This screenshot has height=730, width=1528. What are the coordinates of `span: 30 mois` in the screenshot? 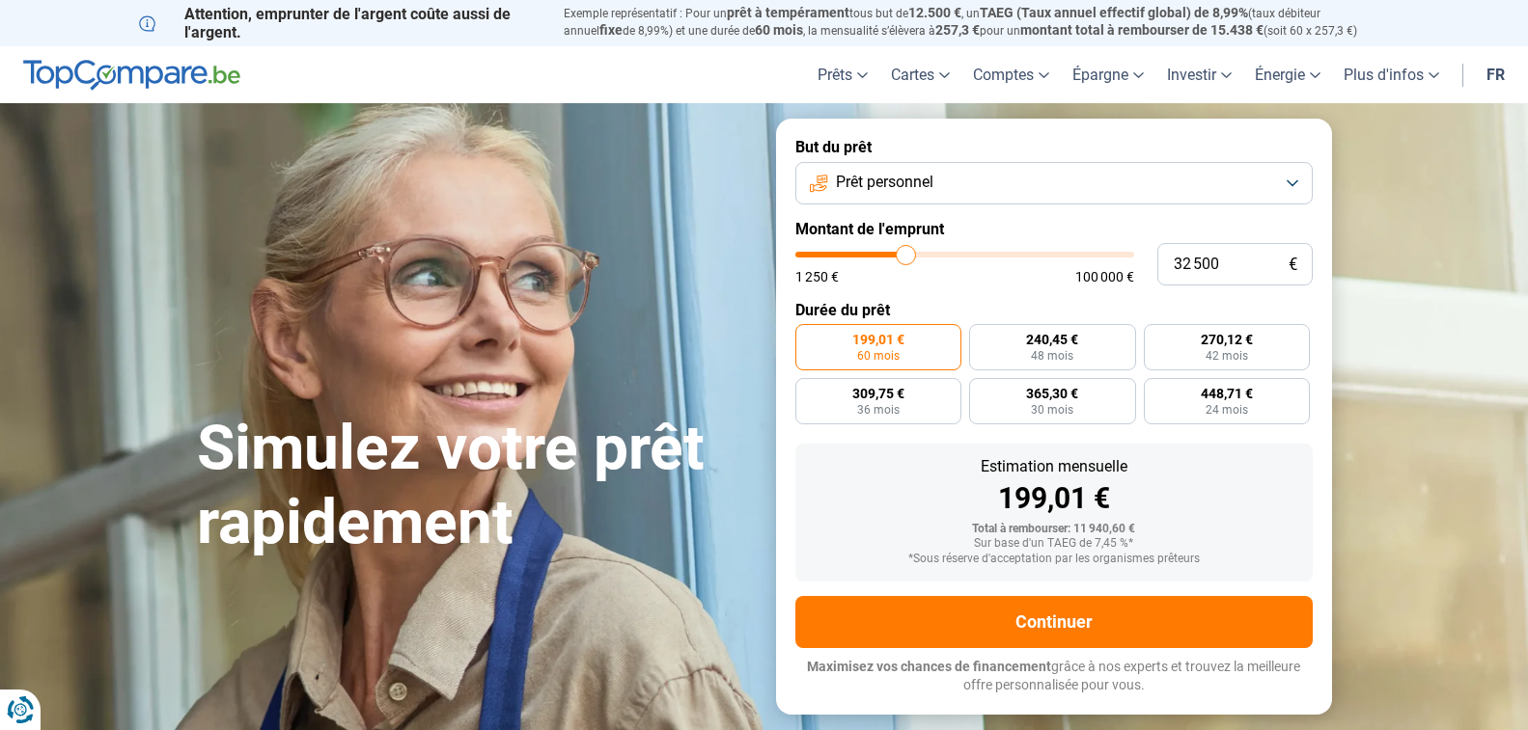 It's located at (1052, 410).